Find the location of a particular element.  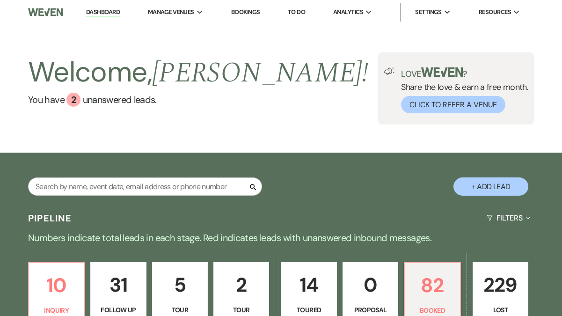

p: Love ? is located at coordinates (464, 72).